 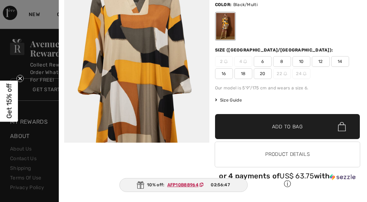 I want to click on span: 12, so click(x=321, y=62).